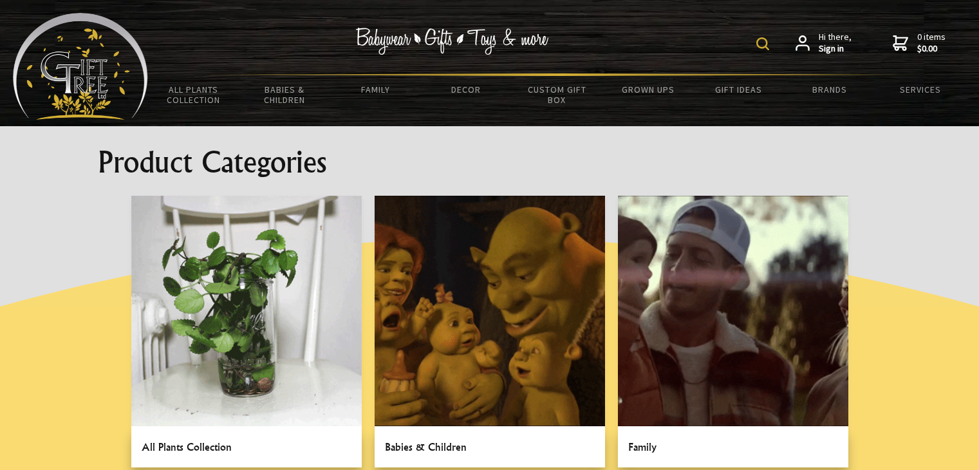  Describe the element at coordinates (557, 95) in the screenshot. I see `a: Custom Gift Box` at that location.